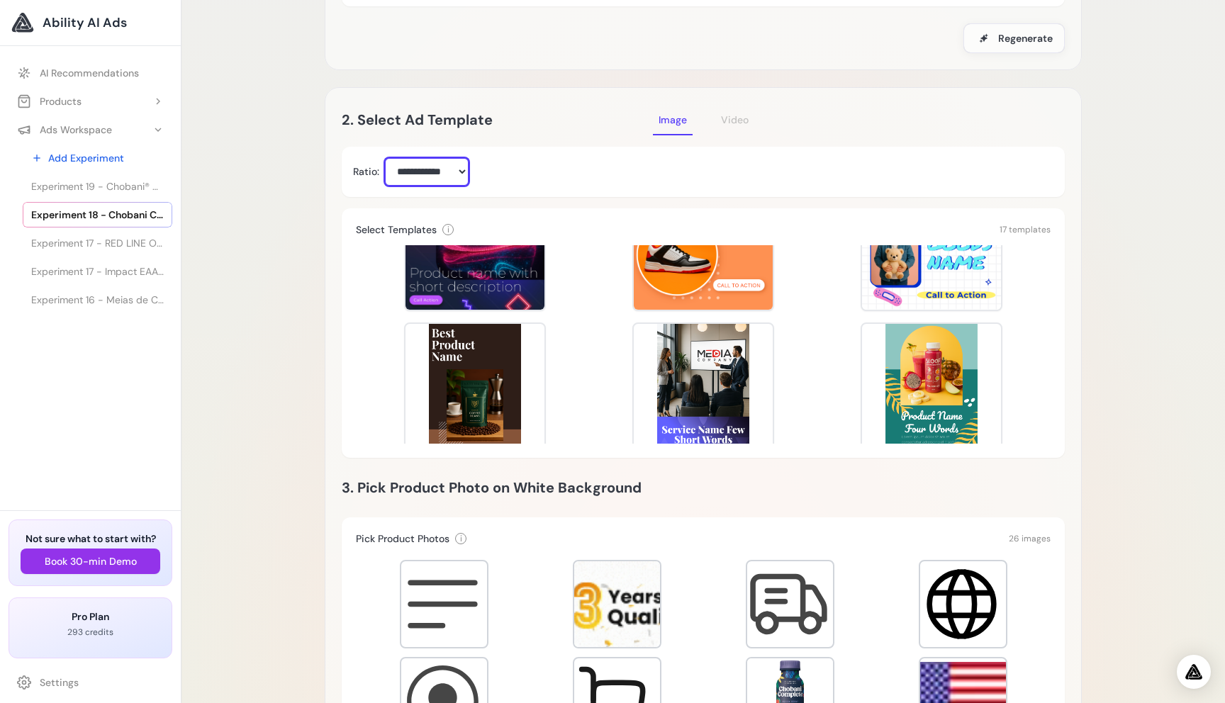 The height and width of the screenshot is (703, 1225). What do you see at coordinates (90, 73) in the screenshot?
I see `a: AI Recommendations` at bounding box center [90, 73].